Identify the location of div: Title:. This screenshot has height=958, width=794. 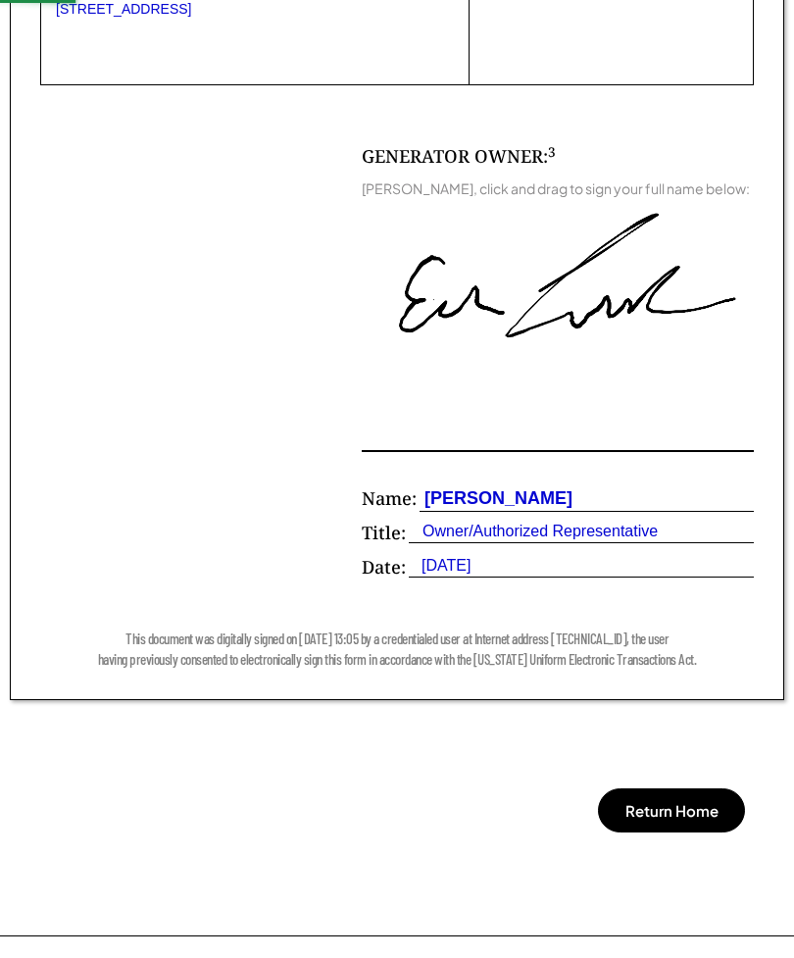
(383, 532).